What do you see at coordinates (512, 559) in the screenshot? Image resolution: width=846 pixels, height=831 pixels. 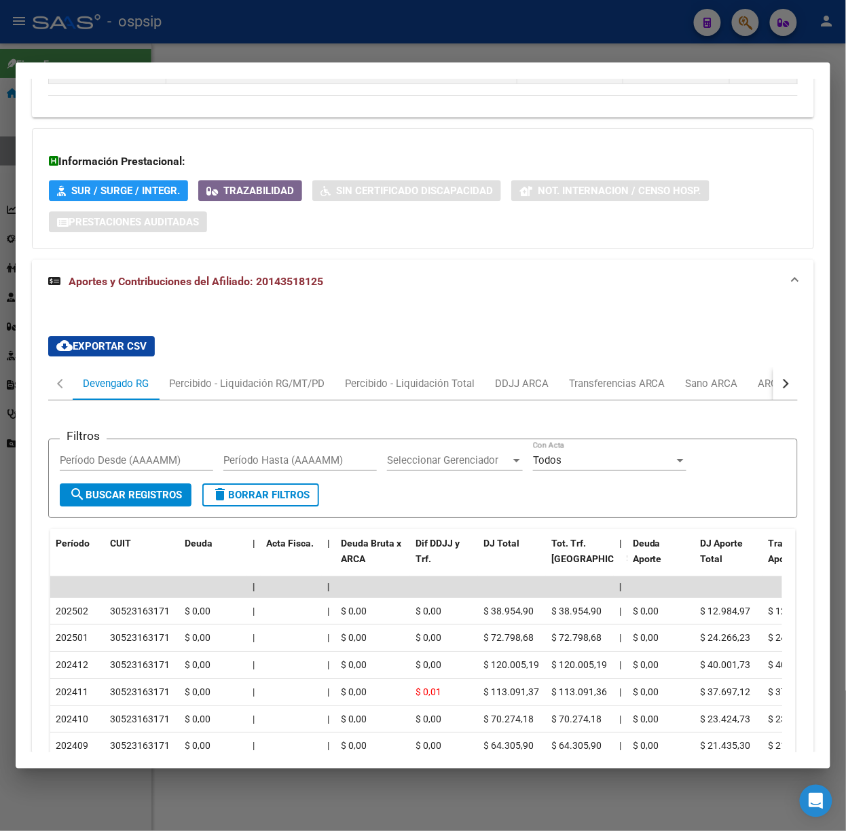 I see `datatable-header-cell: DJ Total` at bounding box center [512, 559].